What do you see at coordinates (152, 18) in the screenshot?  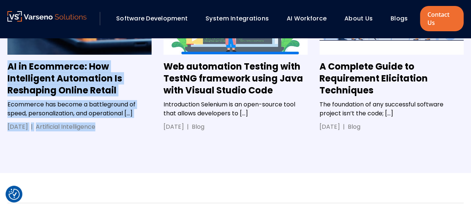 I see `a: Software Development` at bounding box center [152, 18].